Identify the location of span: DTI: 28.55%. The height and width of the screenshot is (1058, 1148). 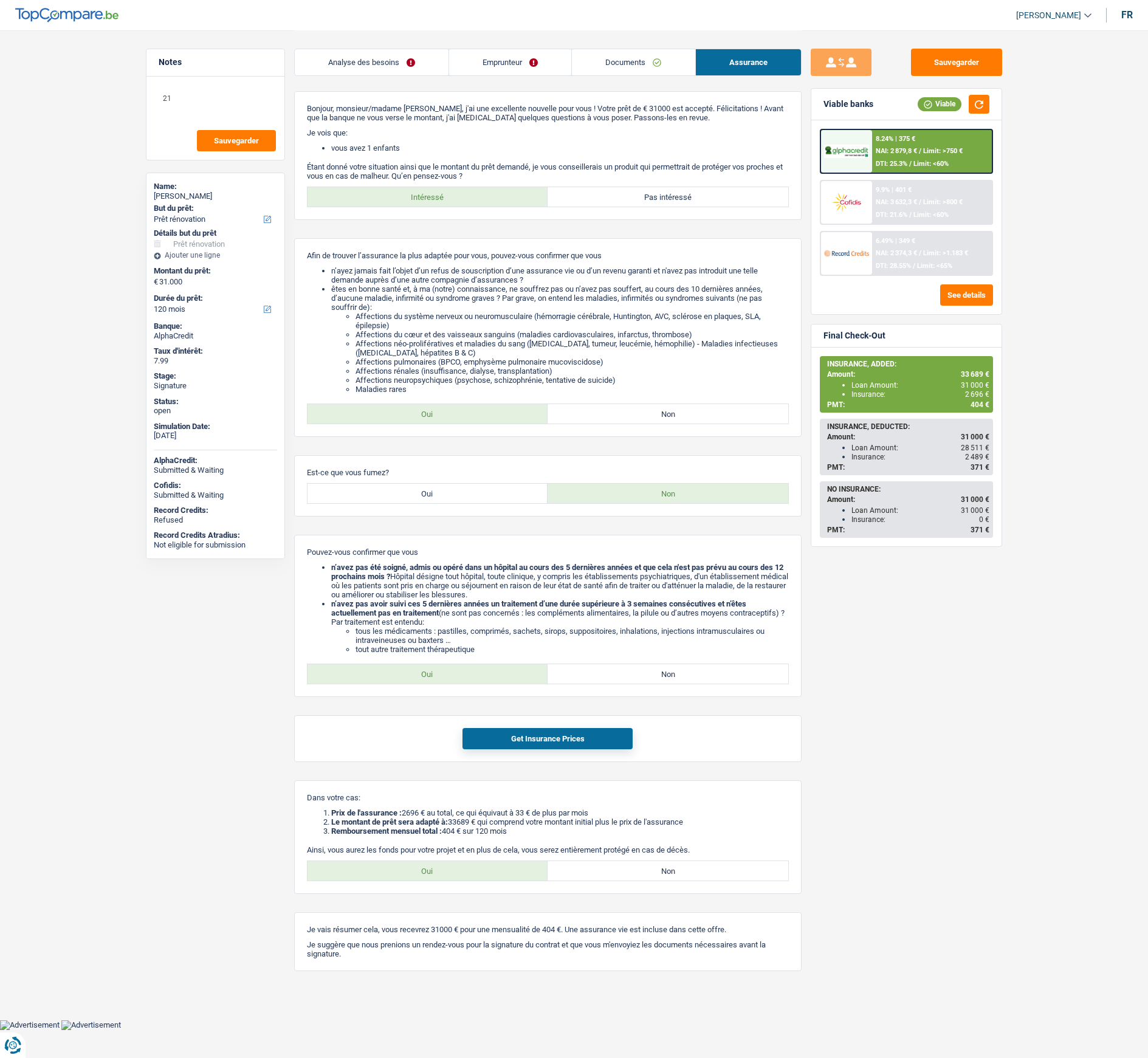
(893, 266).